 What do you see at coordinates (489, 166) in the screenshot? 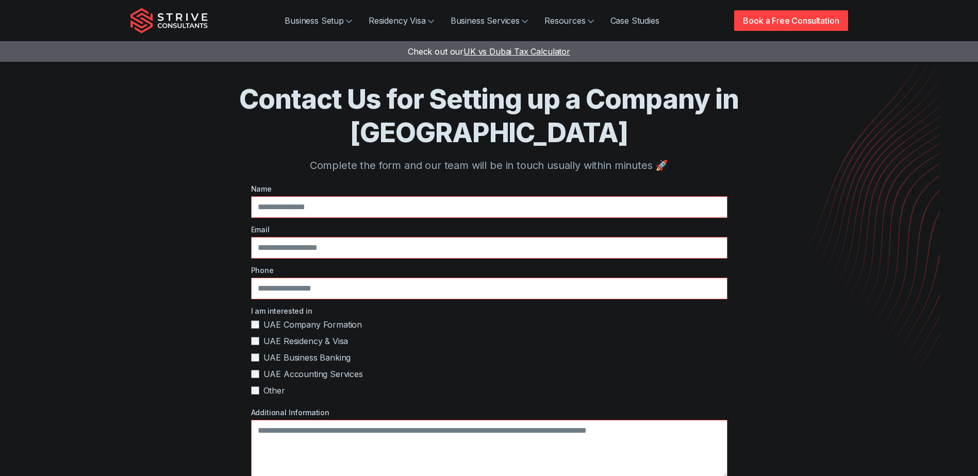
I see `p: Complete the form and our team will be in touch usually within minutes 🚀` at bounding box center [489, 166].